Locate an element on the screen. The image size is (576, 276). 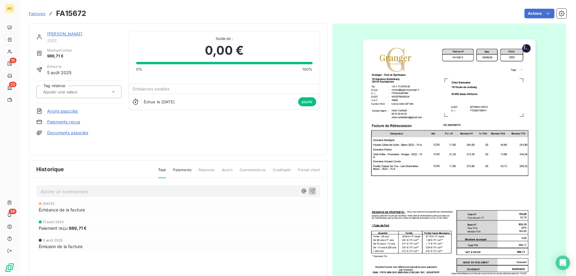
span: 32 is located at coordinates (13, 84).